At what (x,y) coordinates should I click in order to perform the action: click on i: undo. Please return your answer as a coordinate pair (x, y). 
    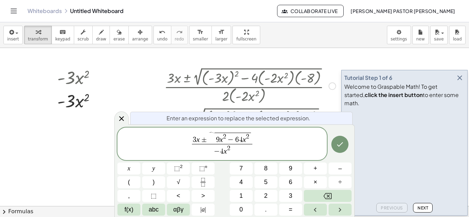
    Looking at the image, I should click on (162, 32).